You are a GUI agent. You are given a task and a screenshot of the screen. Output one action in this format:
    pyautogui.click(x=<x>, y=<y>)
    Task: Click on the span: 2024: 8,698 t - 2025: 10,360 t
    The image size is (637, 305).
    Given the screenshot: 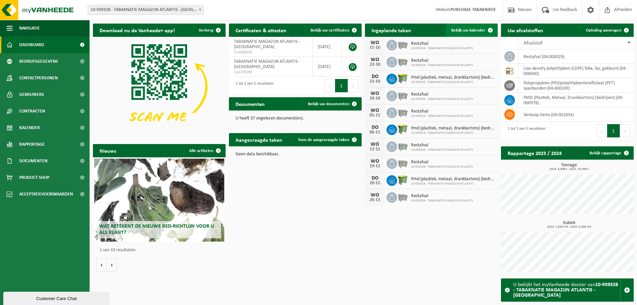 What is the action you would take?
    pyautogui.click(x=569, y=169)
    